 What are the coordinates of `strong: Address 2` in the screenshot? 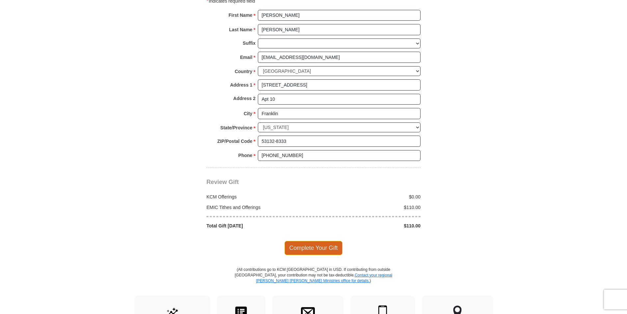 It's located at (244, 98).